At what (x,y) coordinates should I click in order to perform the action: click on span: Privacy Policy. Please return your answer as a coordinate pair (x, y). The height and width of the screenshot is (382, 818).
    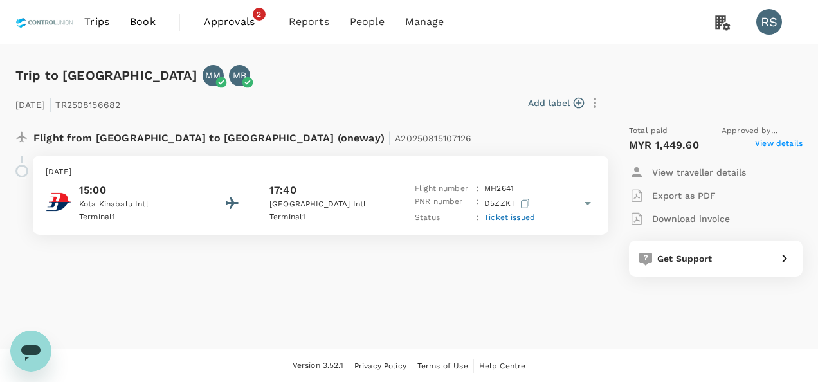
    Looking at the image, I should click on (380, 366).